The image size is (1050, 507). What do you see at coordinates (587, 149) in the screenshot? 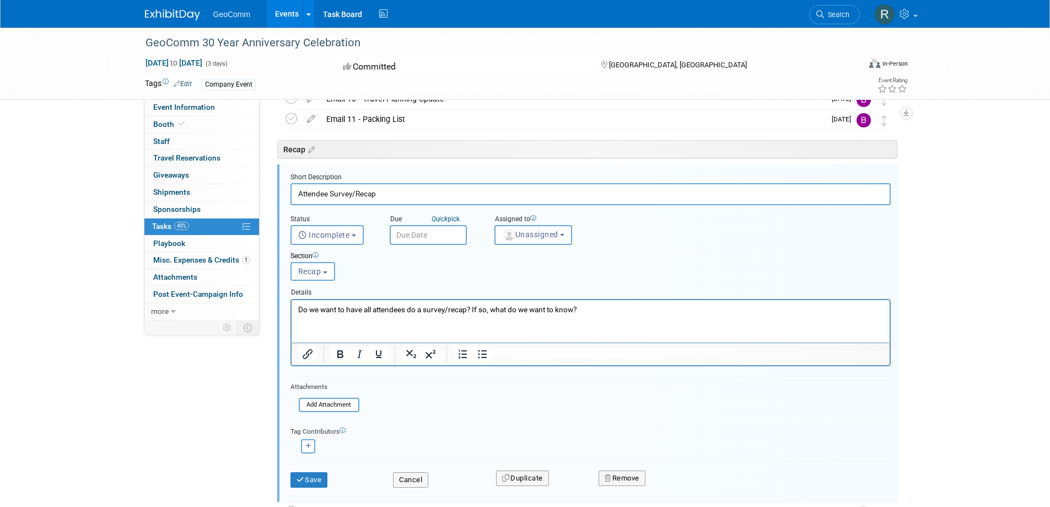
I see `div: Recap` at bounding box center [587, 149].